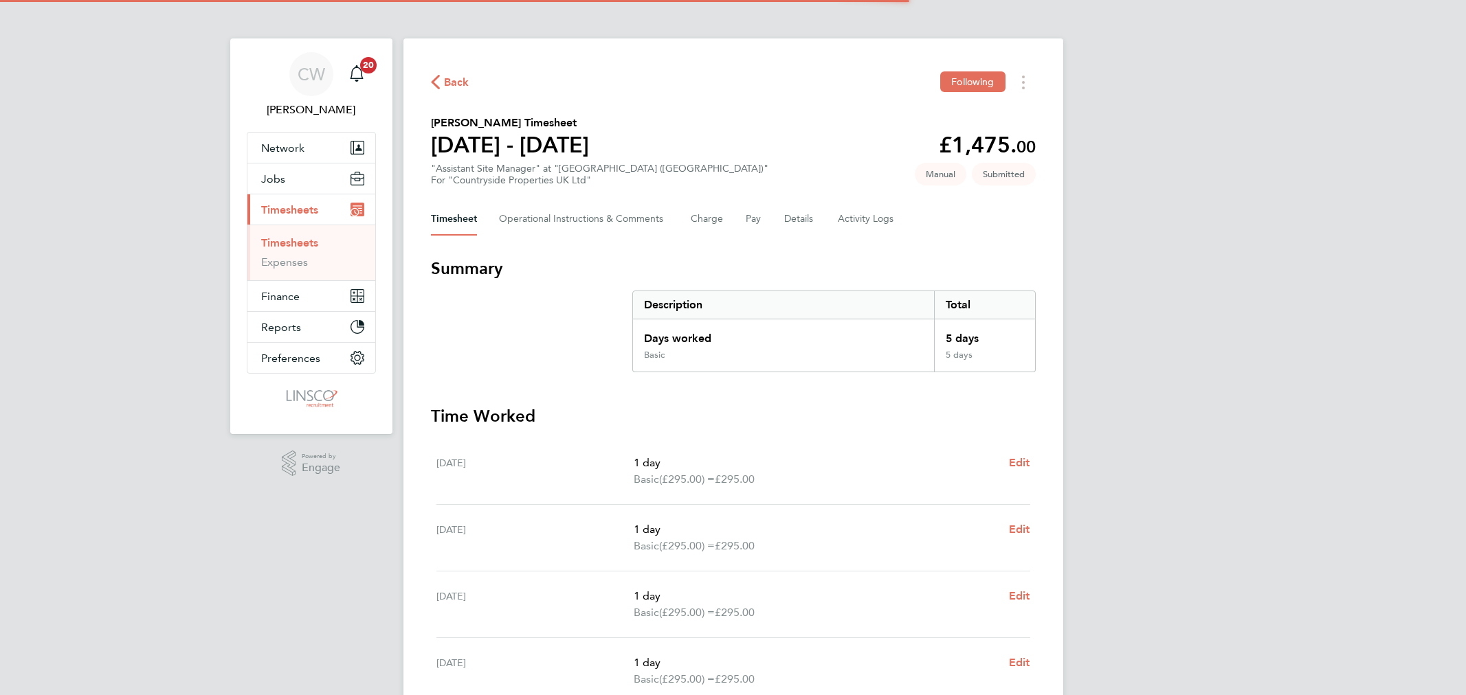 The height and width of the screenshot is (695, 1466). I want to click on button: Charge, so click(707, 219).